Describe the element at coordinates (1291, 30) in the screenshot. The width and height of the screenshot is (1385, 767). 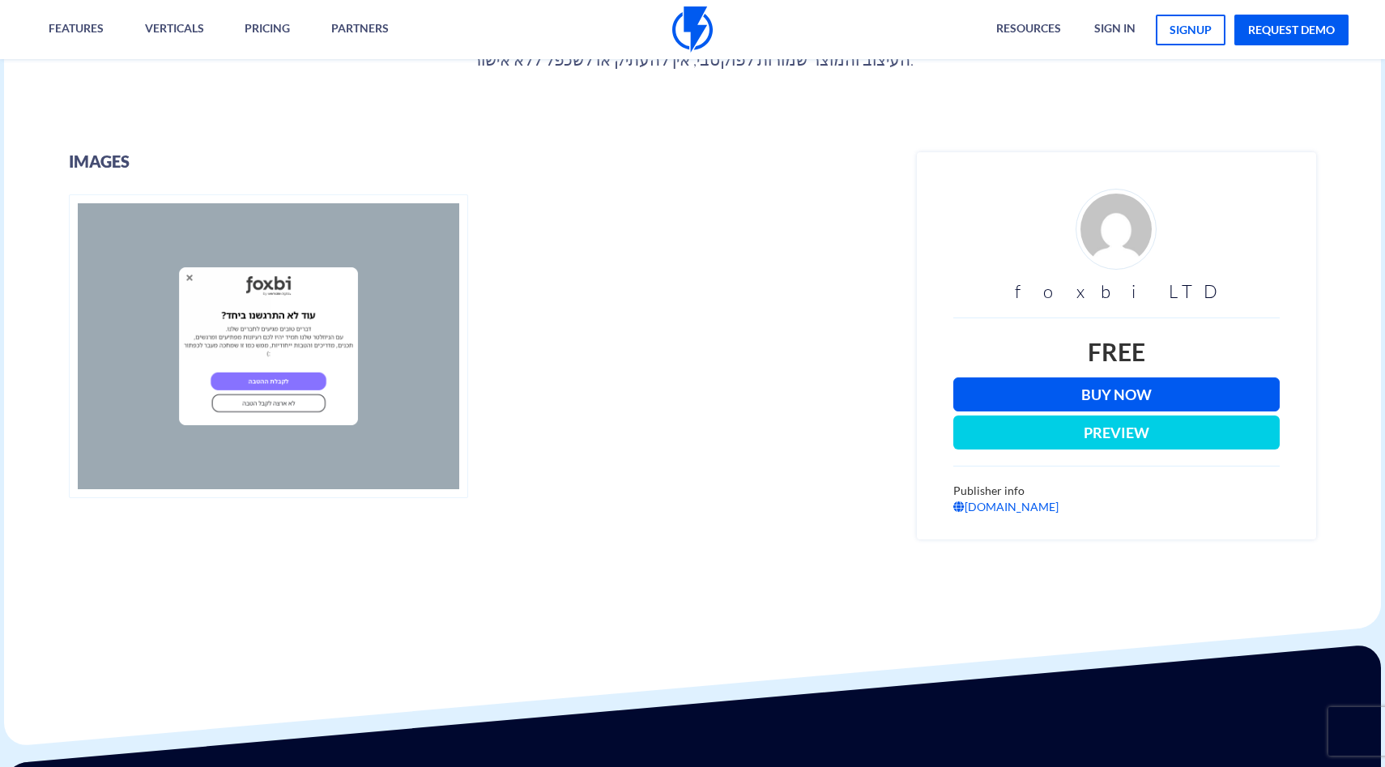
I see `a: request demo` at that location.